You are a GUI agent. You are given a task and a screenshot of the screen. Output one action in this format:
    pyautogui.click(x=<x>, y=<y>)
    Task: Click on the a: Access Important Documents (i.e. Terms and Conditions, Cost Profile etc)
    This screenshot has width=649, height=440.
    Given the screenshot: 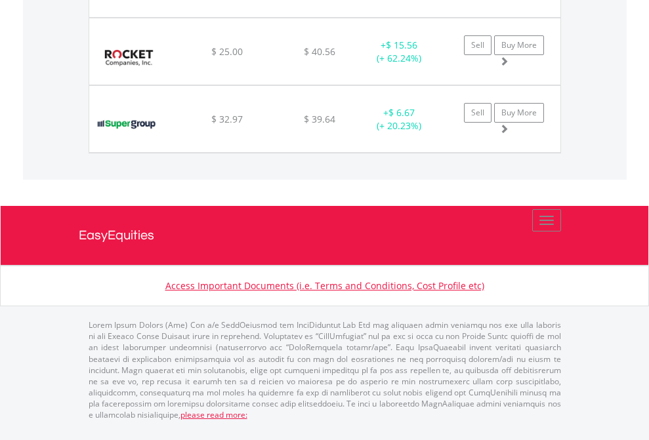 What is the action you would take?
    pyautogui.click(x=325, y=285)
    